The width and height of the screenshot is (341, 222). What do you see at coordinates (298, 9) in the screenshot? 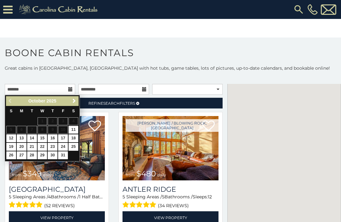
I see `img: search-regular.svg` at bounding box center [298, 9].